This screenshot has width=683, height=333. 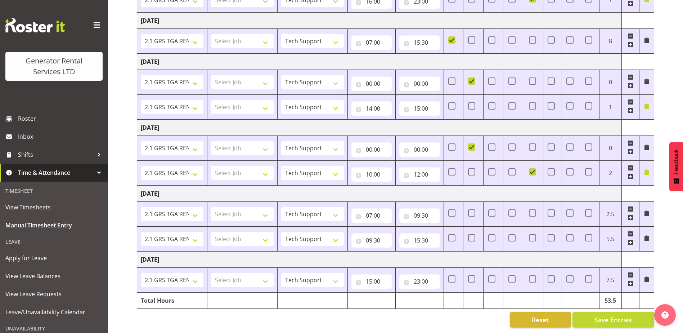 What do you see at coordinates (54, 312) in the screenshot?
I see `a: Leave/Unavailability Calendar` at bounding box center [54, 312].